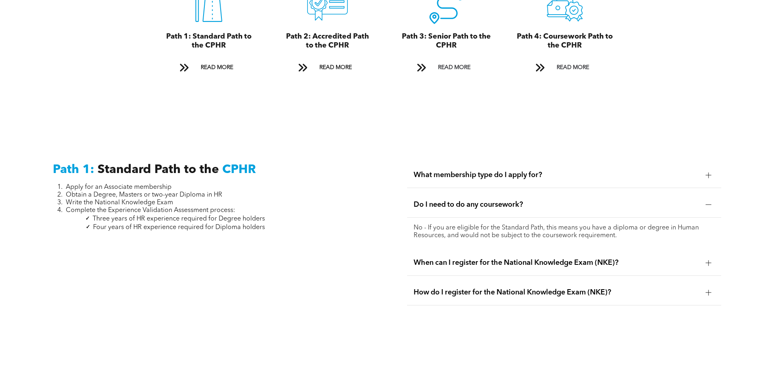 The height and width of the screenshot is (370, 774). I want to click on span: Obtain a Degree, Masters or two-year Diploma in HR, so click(144, 195).